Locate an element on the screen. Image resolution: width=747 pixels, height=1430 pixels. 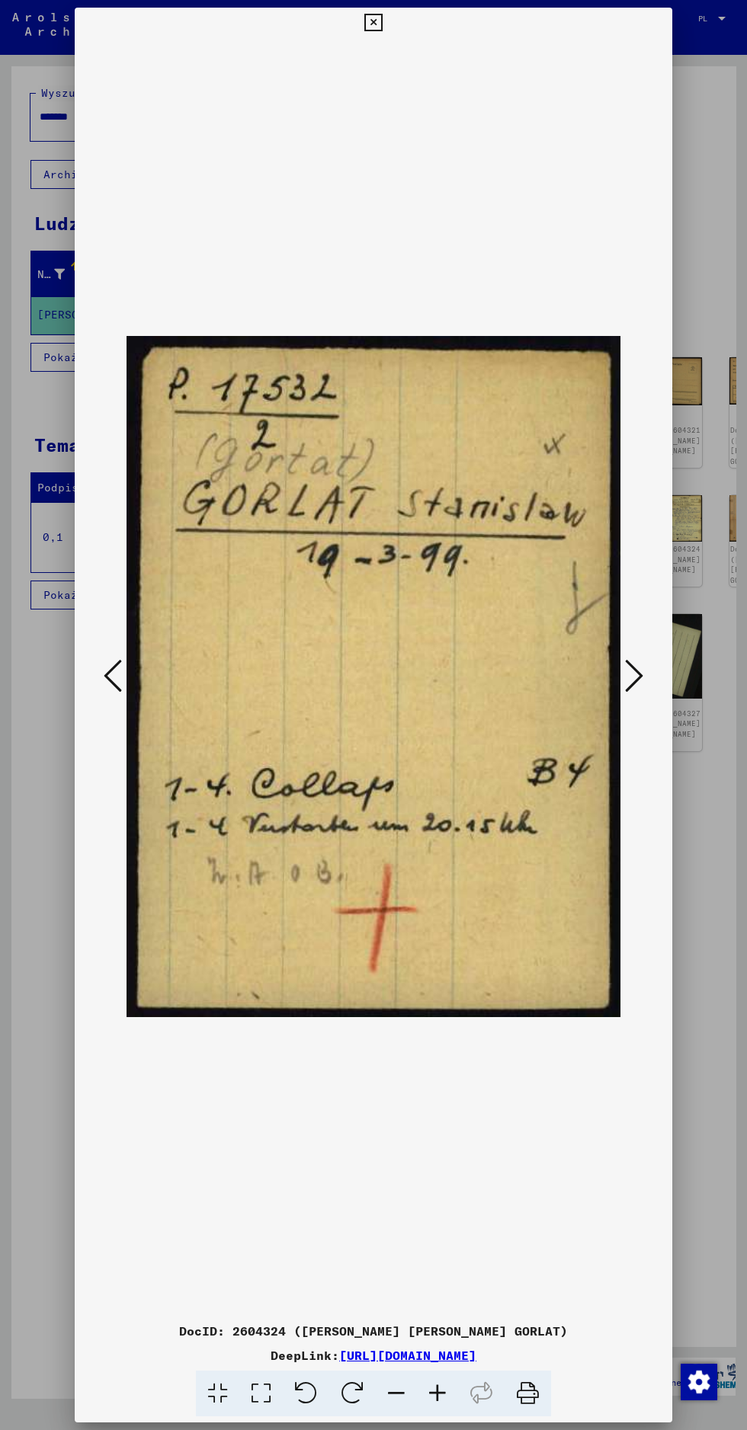
font: DeepLink: is located at coordinates (305, 1355).